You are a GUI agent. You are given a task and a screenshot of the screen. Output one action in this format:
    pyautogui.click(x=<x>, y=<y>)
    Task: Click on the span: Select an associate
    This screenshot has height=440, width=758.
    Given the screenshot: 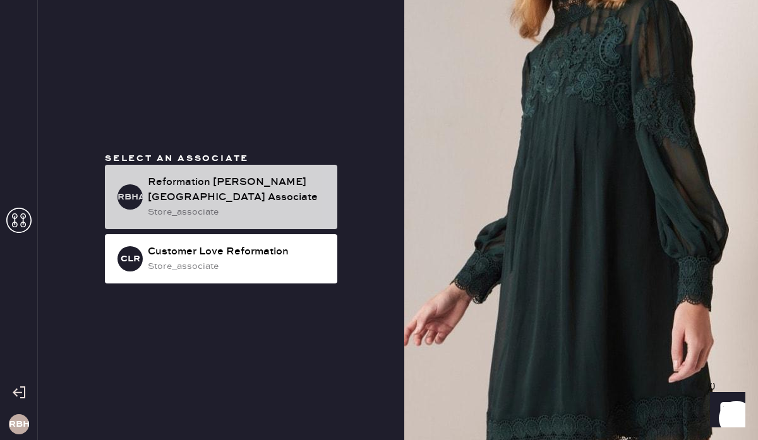 What is the action you would take?
    pyautogui.click(x=177, y=159)
    